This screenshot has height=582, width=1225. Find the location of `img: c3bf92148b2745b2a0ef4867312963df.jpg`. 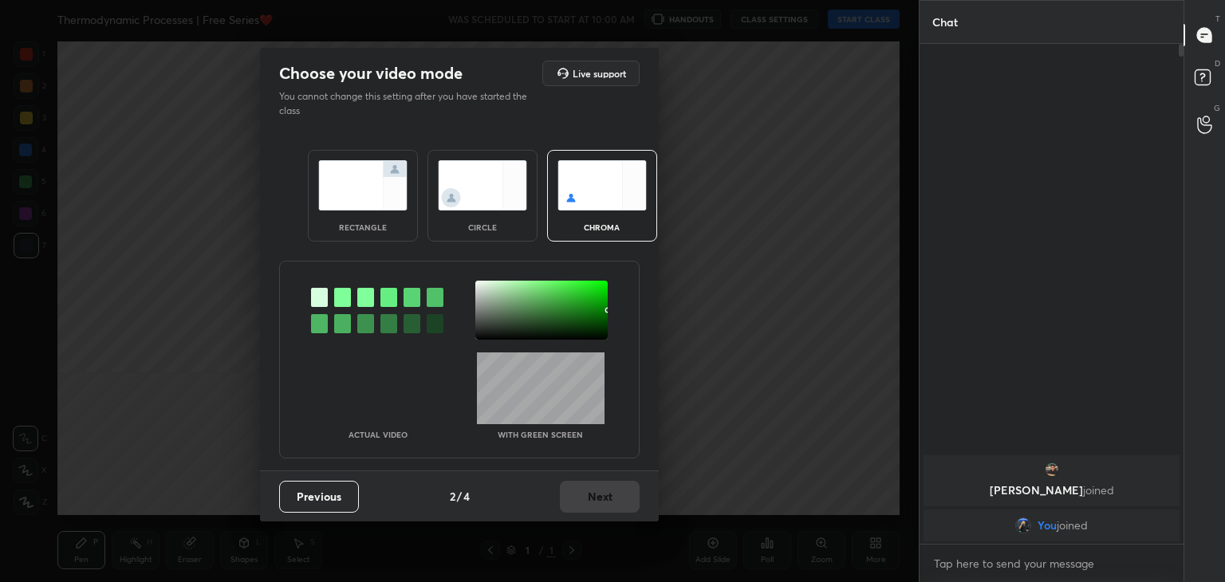

img: c3bf92148b2745b2a0ef4867312963df.jpg is located at coordinates (1052, 470).